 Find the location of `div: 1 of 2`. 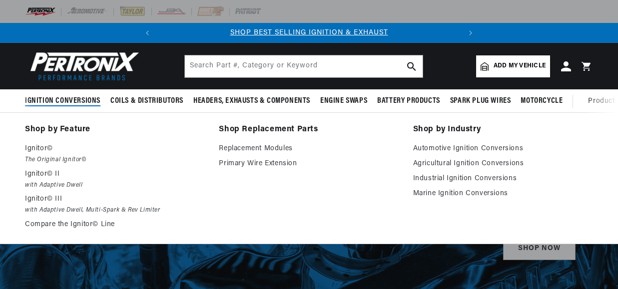

div: 1 of 2 is located at coordinates (309, 33).